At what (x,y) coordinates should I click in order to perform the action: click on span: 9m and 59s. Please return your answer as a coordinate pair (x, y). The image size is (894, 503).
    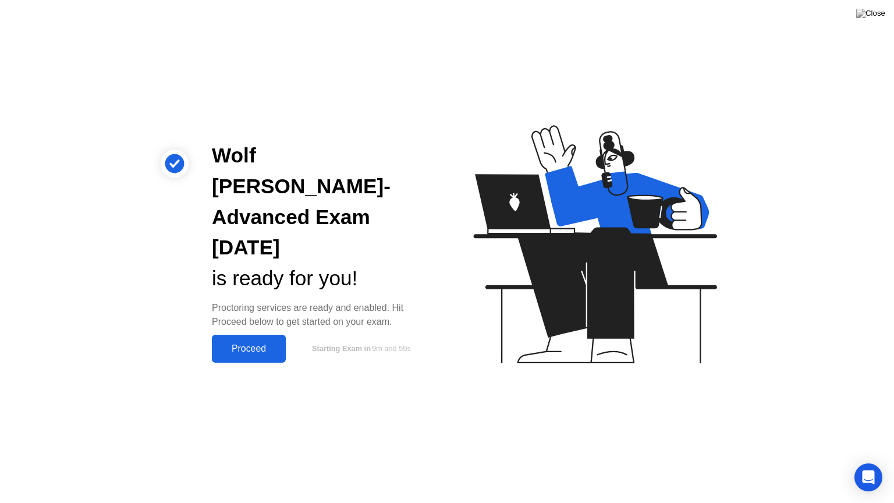
    Looking at the image, I should click on (391, 348).